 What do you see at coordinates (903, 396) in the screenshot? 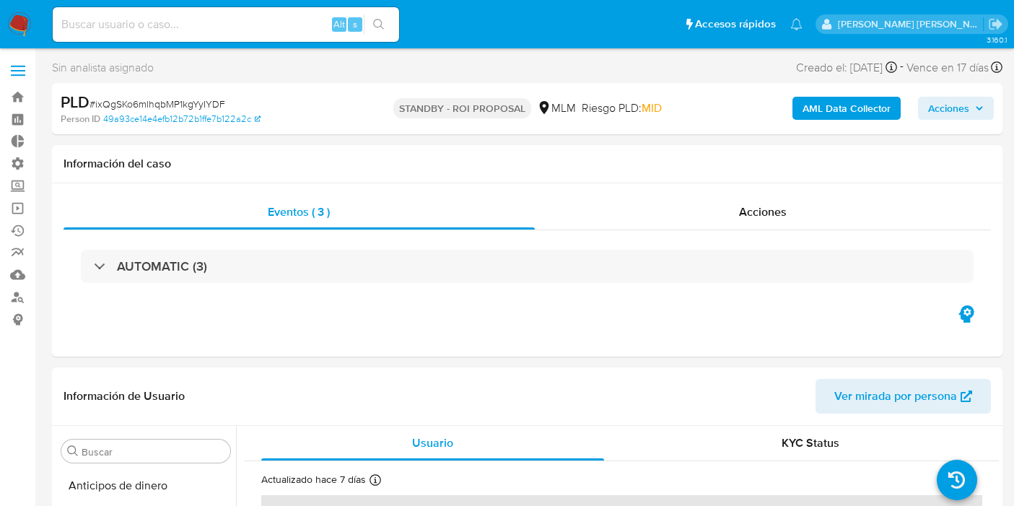
I see `button: Ver mirada por persona` at bounding box center [903, 396].